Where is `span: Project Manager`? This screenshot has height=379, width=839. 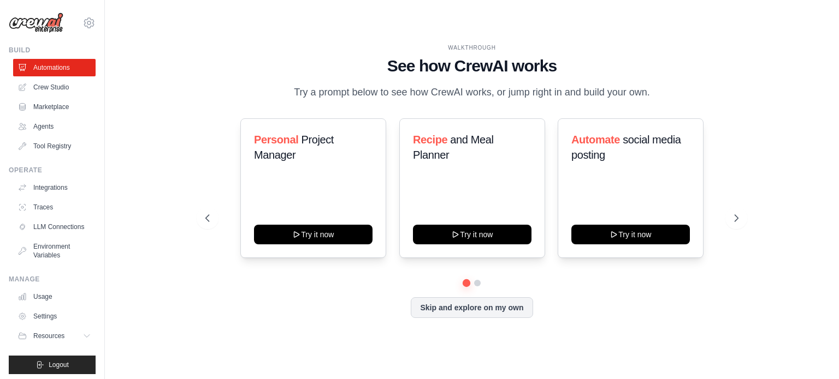 span: Project Manager is located at coordinates (294, 147).